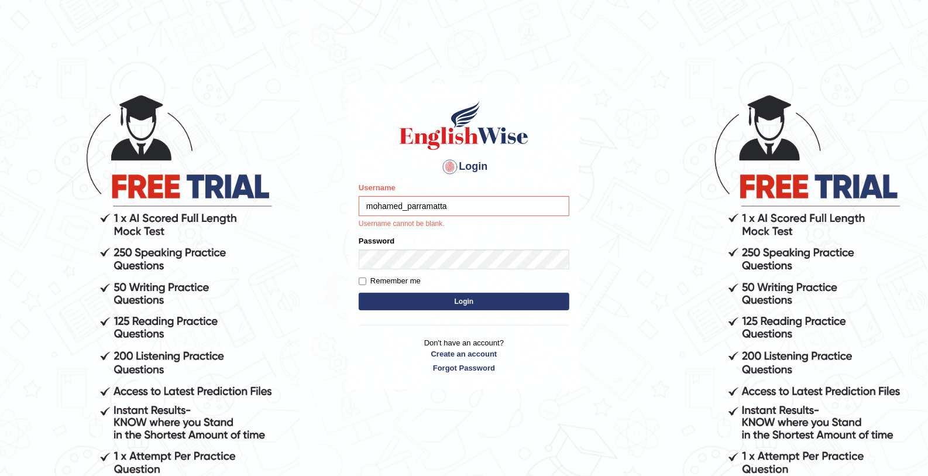 Image resolution: width=928 pixels, height=476 pixels. Describe the element at coordinates (464, 125) in the screenshot. I see `img: Logo of English Wise sign in for intelligent practice with AI` at that location.